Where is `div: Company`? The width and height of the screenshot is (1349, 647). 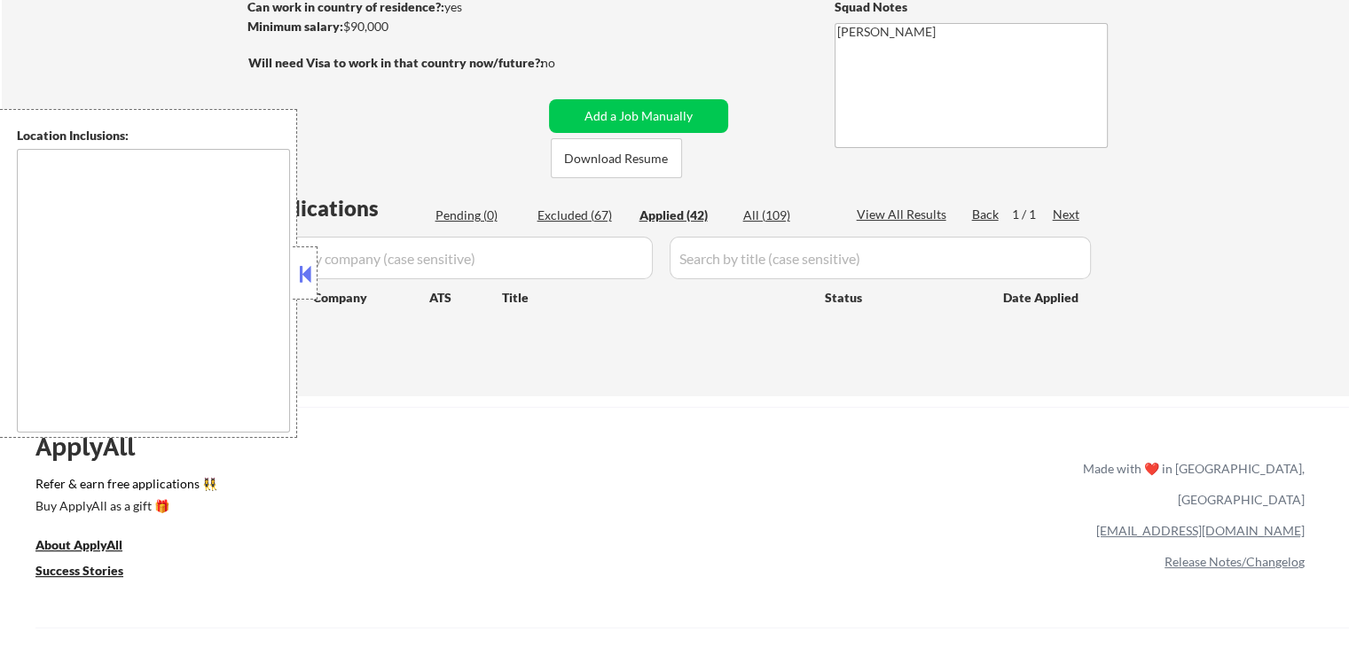 div: Company is located at coordinates (371, 298).